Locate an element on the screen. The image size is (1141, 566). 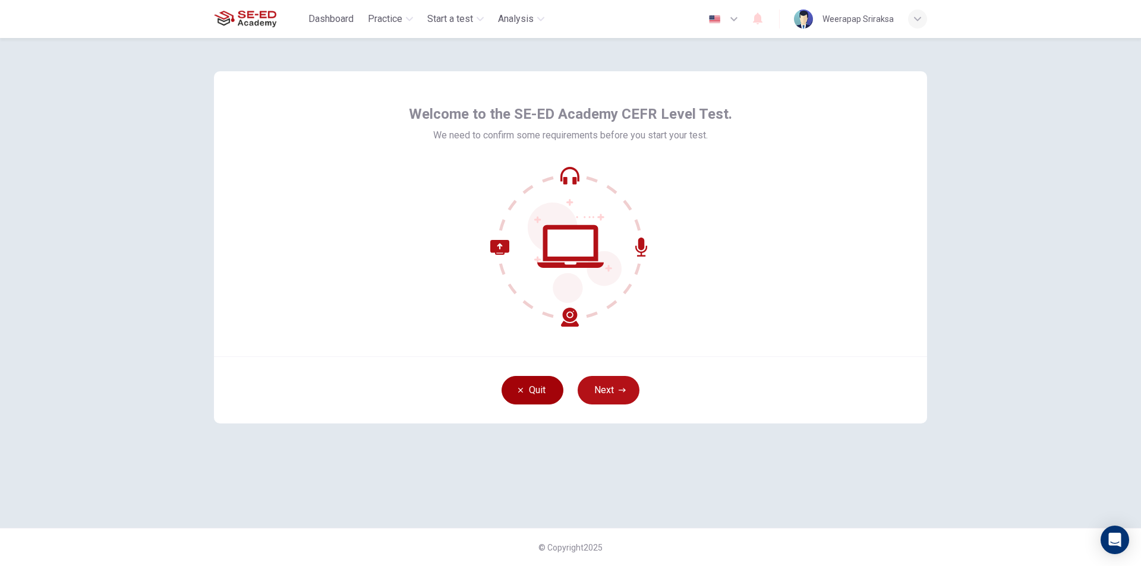
button: Analysis is located at coordinates (521, 19).